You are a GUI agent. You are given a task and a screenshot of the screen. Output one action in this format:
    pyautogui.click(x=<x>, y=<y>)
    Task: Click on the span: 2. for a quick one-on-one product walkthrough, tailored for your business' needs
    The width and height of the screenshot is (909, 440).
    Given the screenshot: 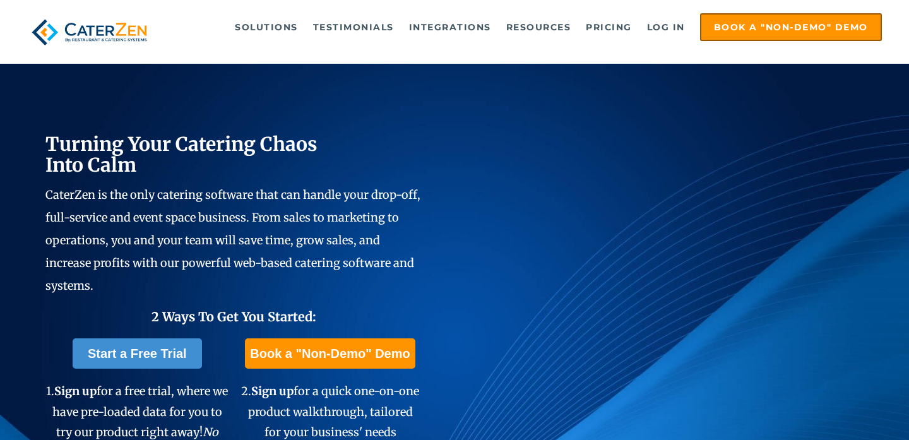 What is the action you would take?
    pyautogui.click(x=330, y=412)
    